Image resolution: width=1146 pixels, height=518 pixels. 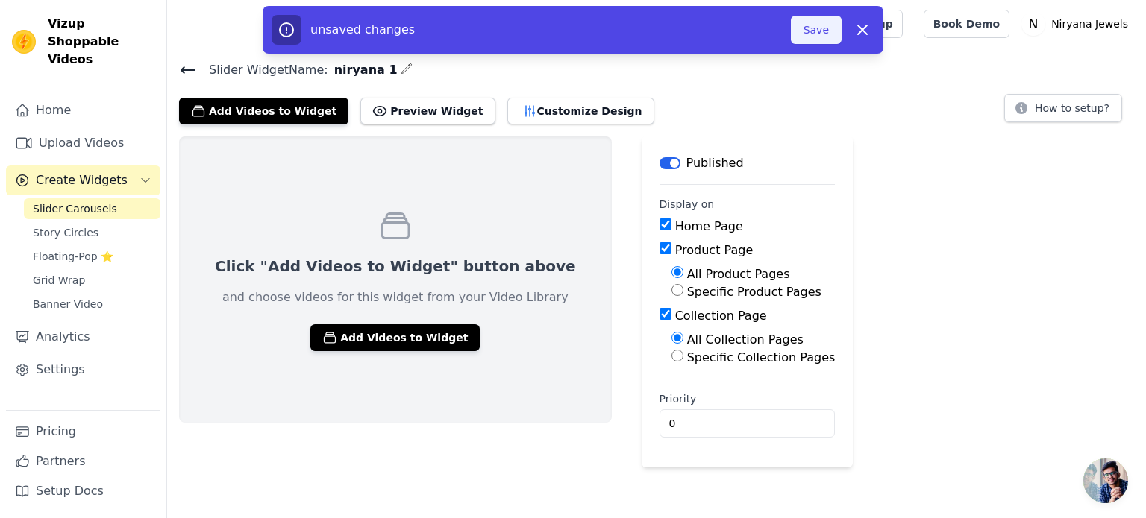 I want to click on label: Priority, so click(x=747, y=399).